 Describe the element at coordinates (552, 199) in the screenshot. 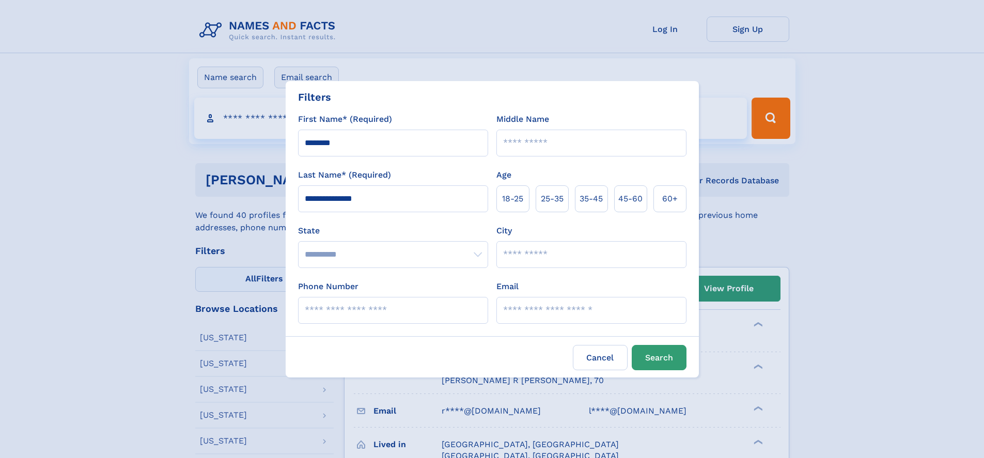

I see `span: 25‑35` at that location.